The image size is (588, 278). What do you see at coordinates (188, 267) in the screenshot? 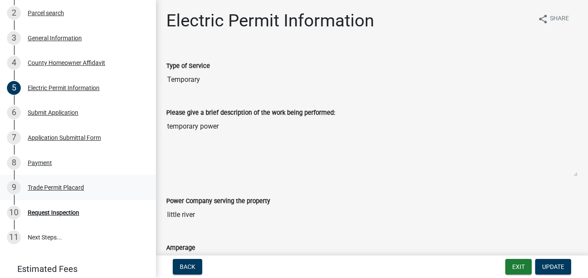
I see `button: Back` at bounding box center [188, 267].